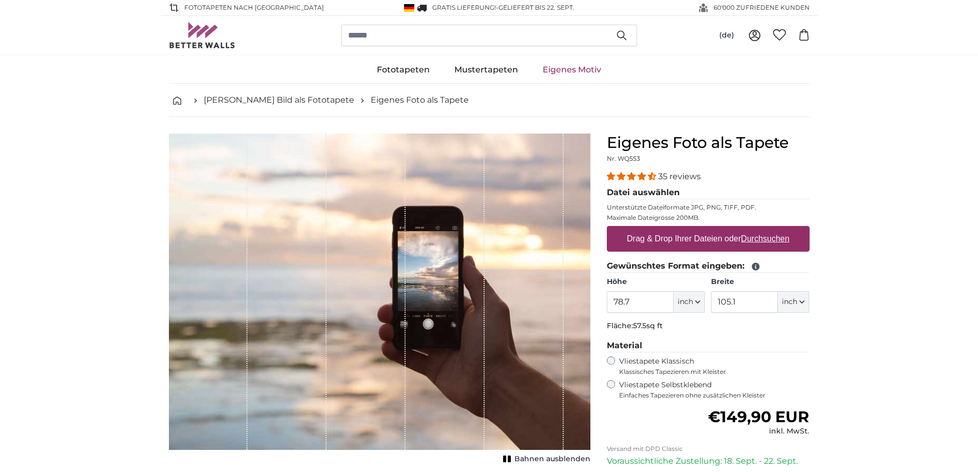 Image resolution: width=978 pixels, height=472 pixels. I want to click on h1: Eigenes Foto als Tapete, so click(708, 143).